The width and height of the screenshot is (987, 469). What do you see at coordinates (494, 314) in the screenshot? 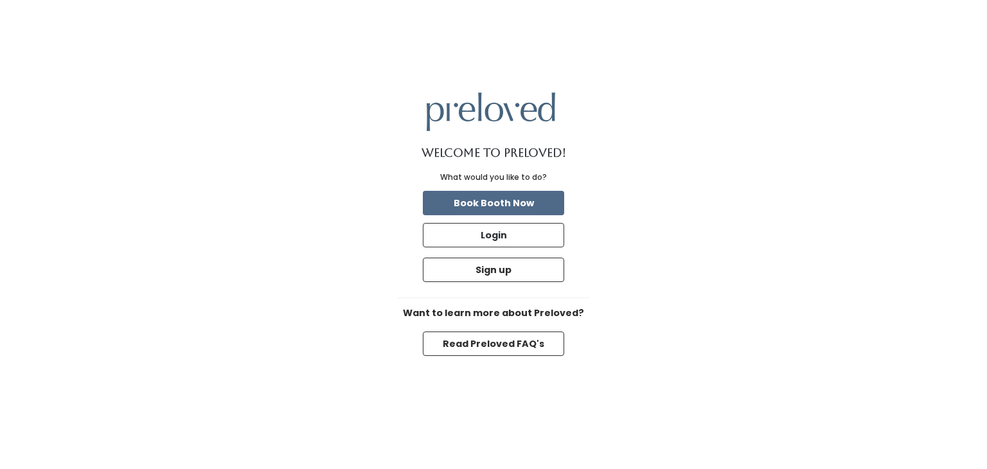
I see `h6: Want to learn more about Preloved?` at bounding box center [494, 314].